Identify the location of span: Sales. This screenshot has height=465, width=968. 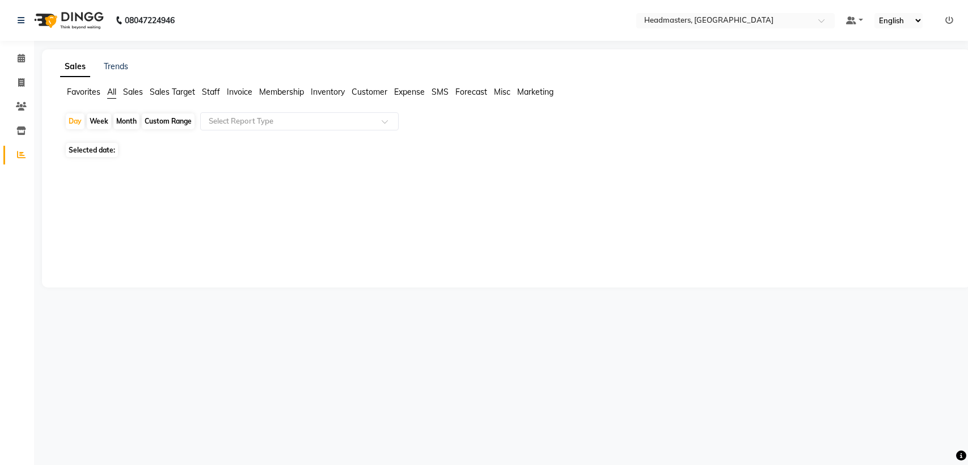
(133, 92).